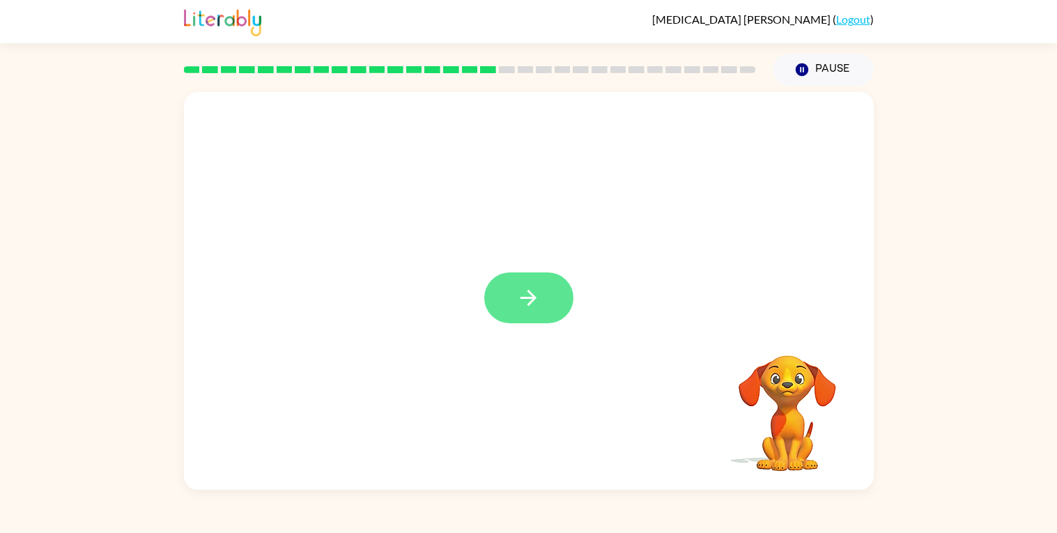 The image size is (1057, 533). What do you see at coordinates (222, 21) in the screenshot?
I see `img: Literably` at bounding box center [222, 21].